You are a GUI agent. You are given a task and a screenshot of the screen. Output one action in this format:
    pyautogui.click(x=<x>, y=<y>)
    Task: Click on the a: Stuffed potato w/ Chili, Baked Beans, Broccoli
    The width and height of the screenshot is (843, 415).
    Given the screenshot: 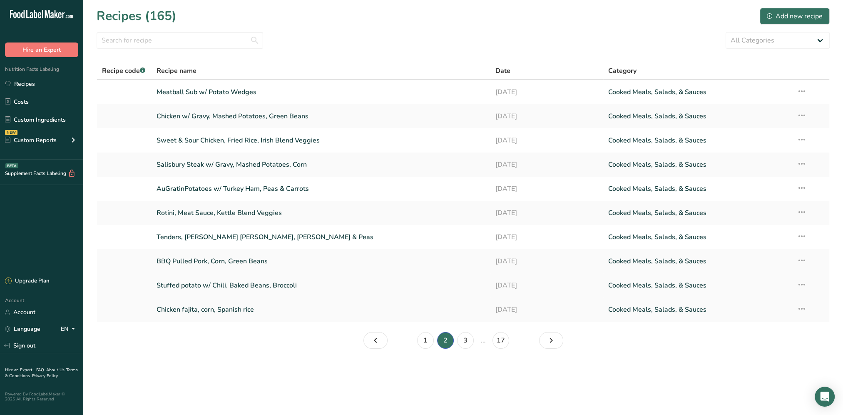 What is the action you would take?
    pyautogui.click(x=321, y=285)
    